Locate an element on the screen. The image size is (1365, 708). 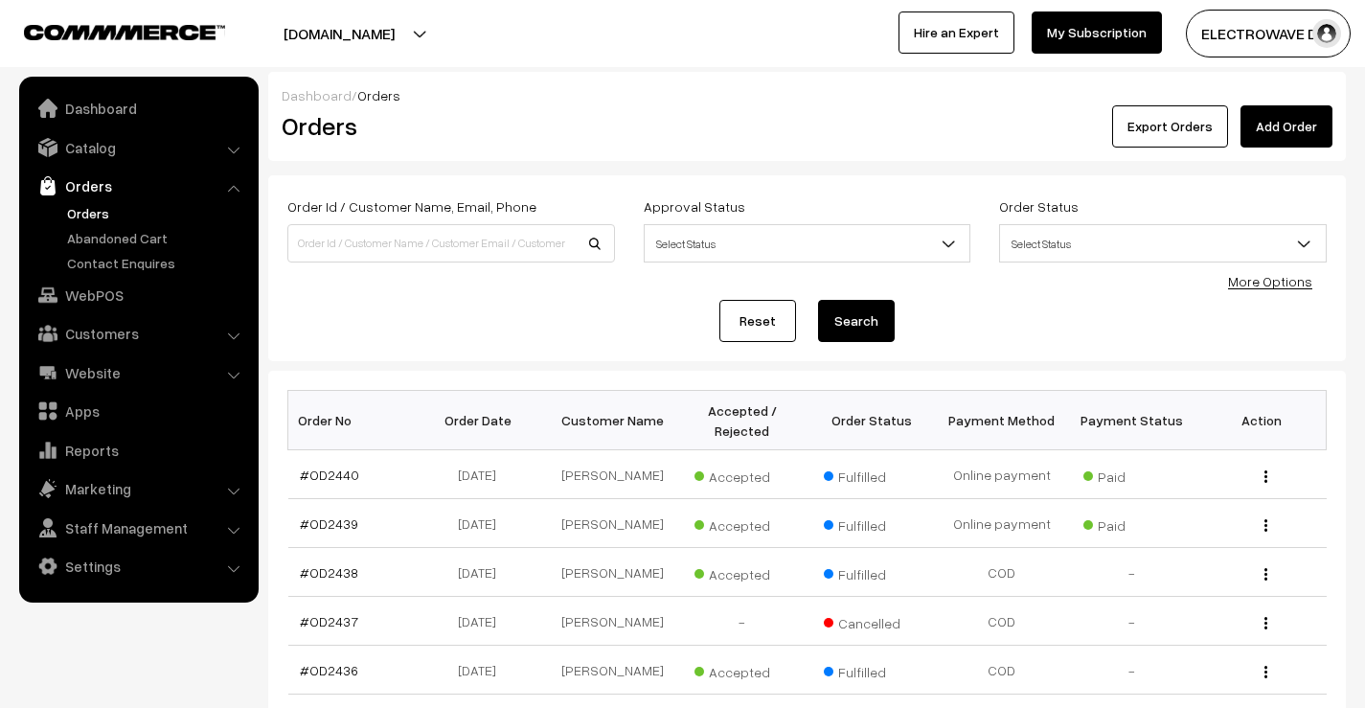
th: Order Status is located at coordinates (872, 420).